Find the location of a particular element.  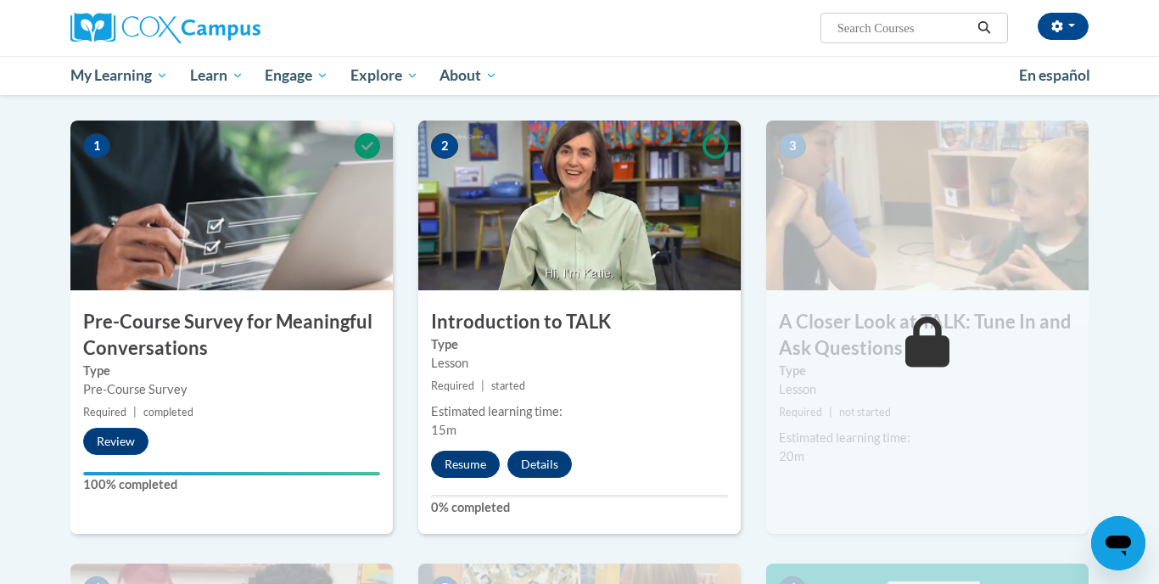

span: My Learning is located at coordinates (119, 76).